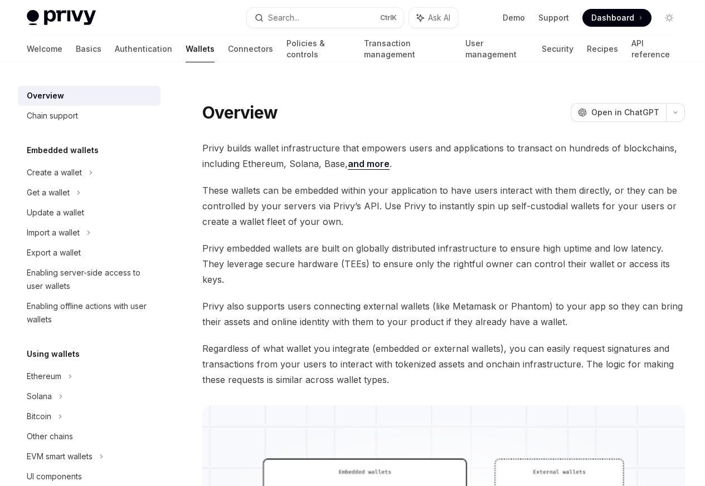 The width and height of the screenshot is (705, 486). I want to click on a: Basics, so click(89, 49).